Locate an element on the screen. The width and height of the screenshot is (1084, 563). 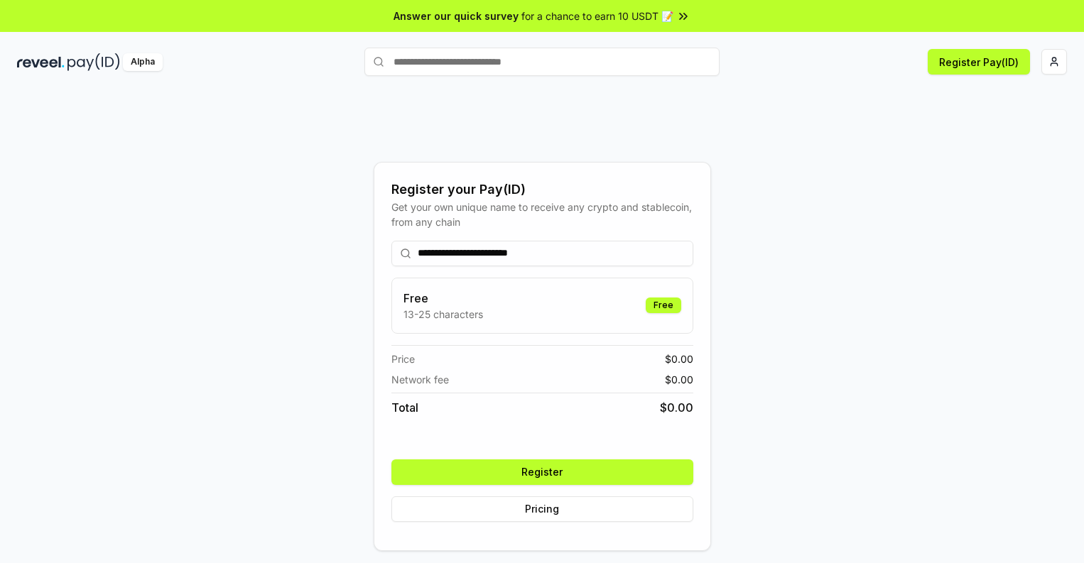
span: Price is located at coordinates (403, 359).